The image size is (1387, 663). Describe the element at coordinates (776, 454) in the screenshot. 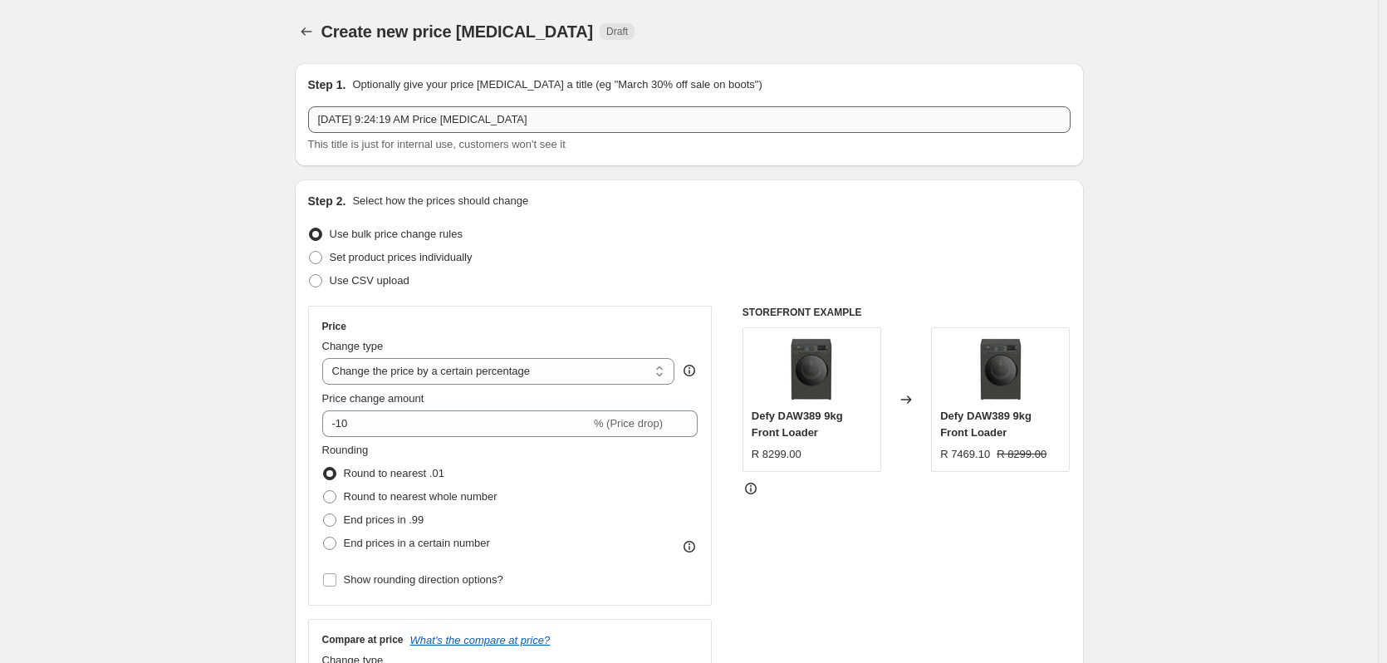

I see `div: R 8299.00` at that location.